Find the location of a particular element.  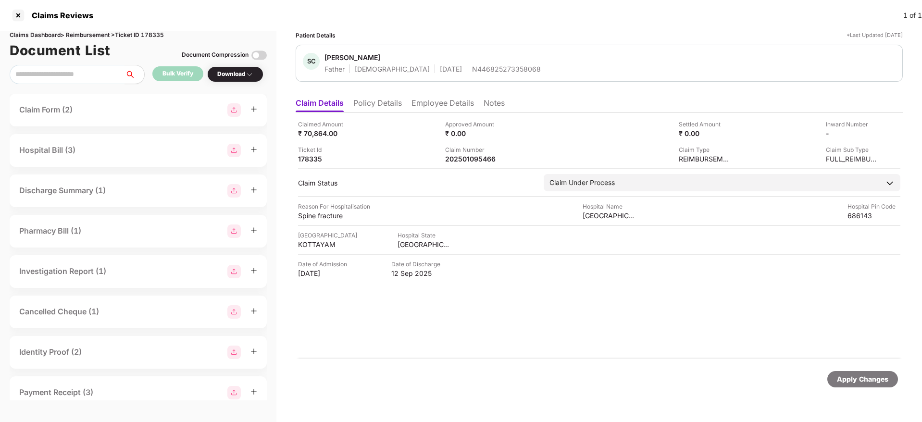

div: Settled Amount is located at coordinates (705, 124).